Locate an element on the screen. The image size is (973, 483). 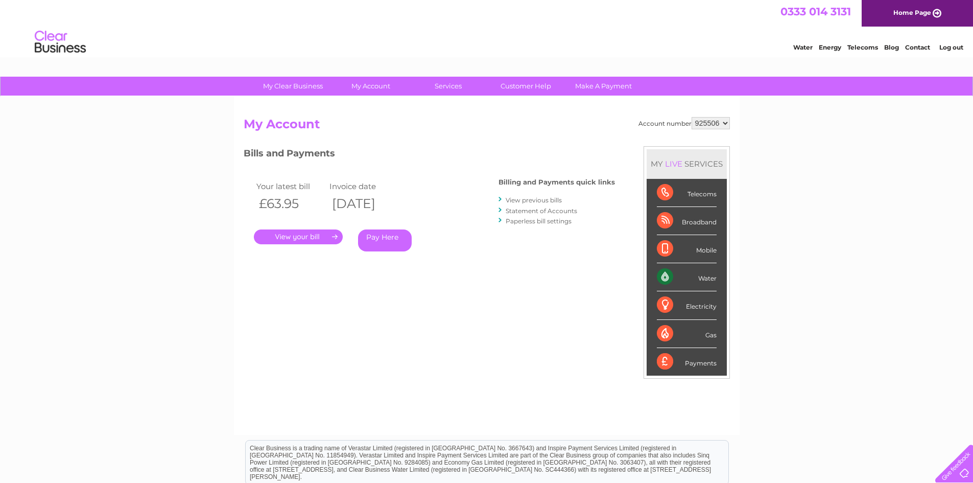
a: My Clear Business is located at coordinates (293, 86).